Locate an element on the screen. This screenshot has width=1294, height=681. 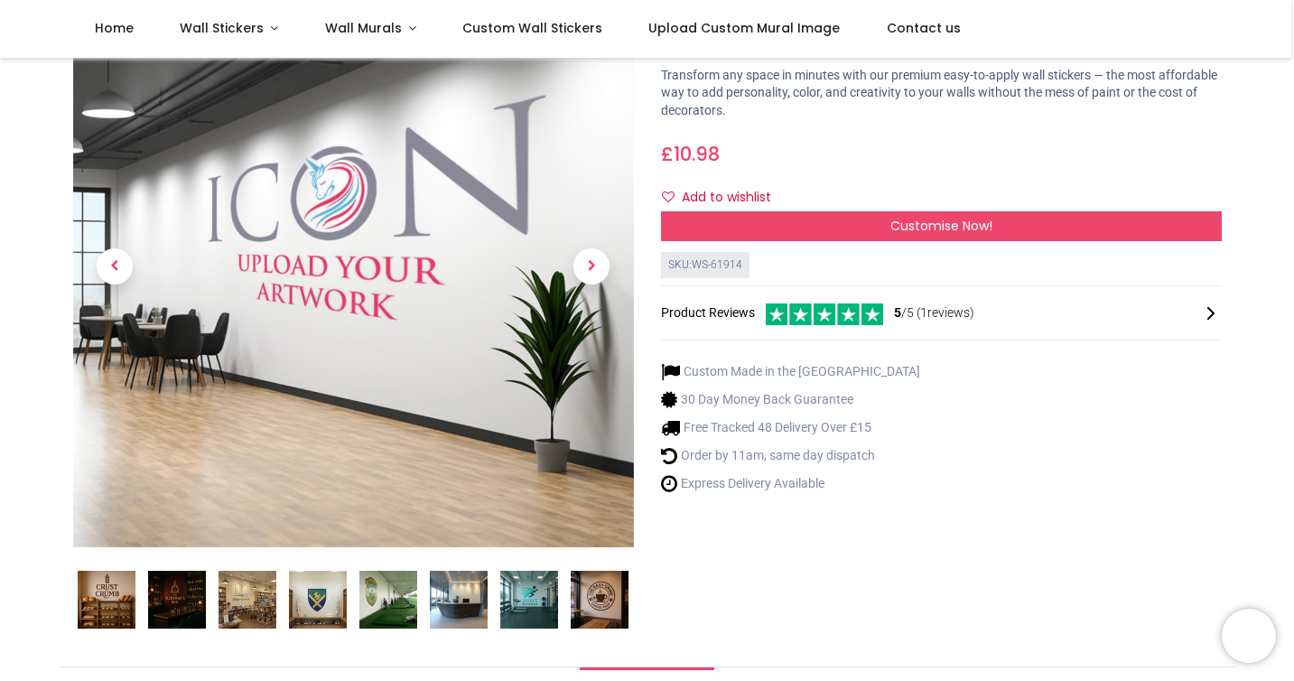
span: Wall Murals is located at coordinates (363, 28).